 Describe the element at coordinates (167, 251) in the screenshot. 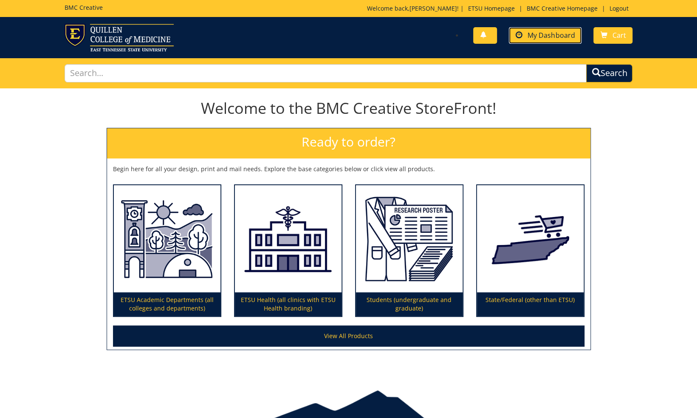

I see `a: ETSU Academic Departments (all colleges and departments)` at that location.